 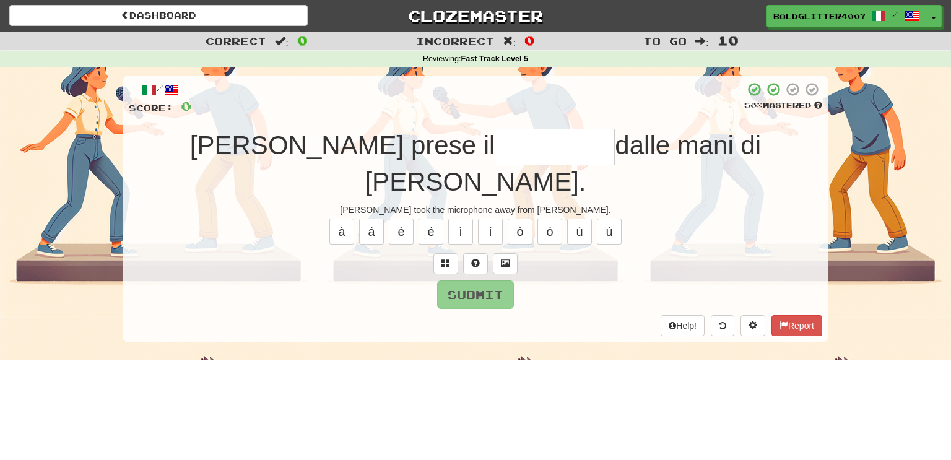 What do you see at coordinates (342, 232) in the screenshot?
I see `button: à` at bounding box center [342, 232].